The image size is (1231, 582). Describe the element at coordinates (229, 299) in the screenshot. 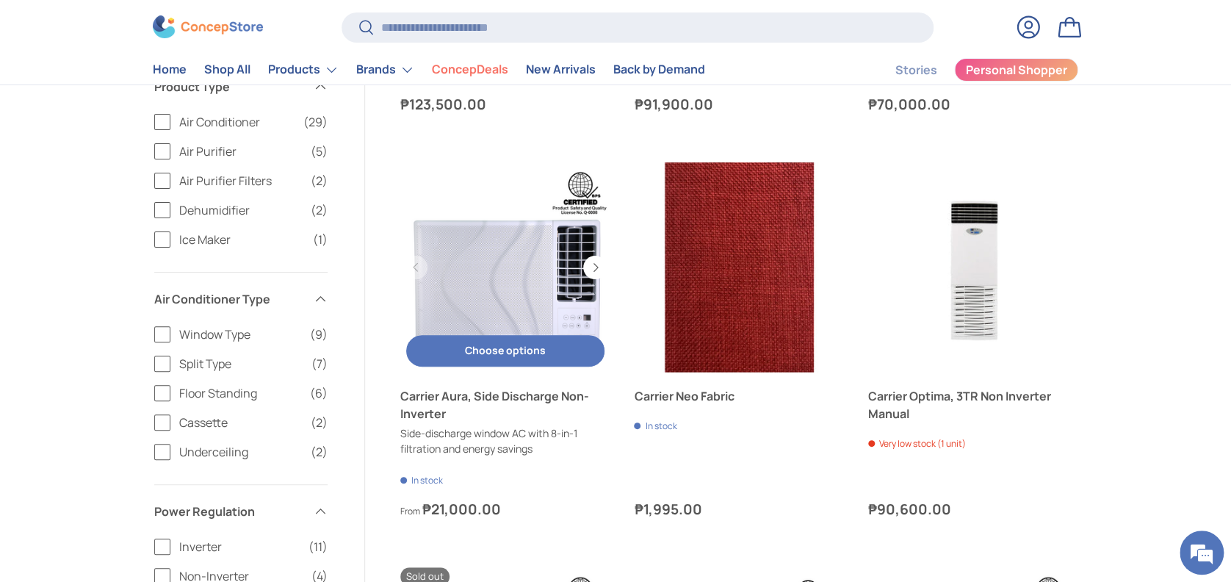

I see `span: Air Conditioner Type` at that location.